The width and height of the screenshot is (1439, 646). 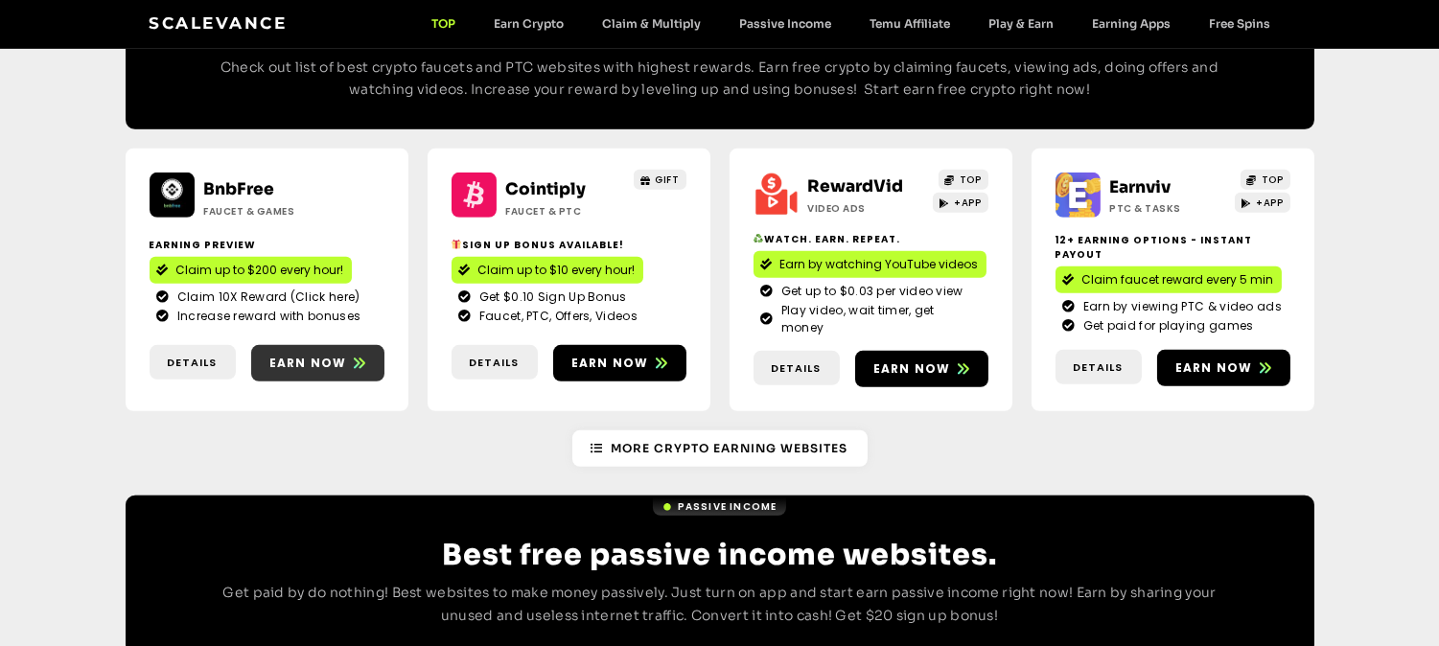 I want to click on a: Earn by watching YouTube videos, so click(x=869, y=265).